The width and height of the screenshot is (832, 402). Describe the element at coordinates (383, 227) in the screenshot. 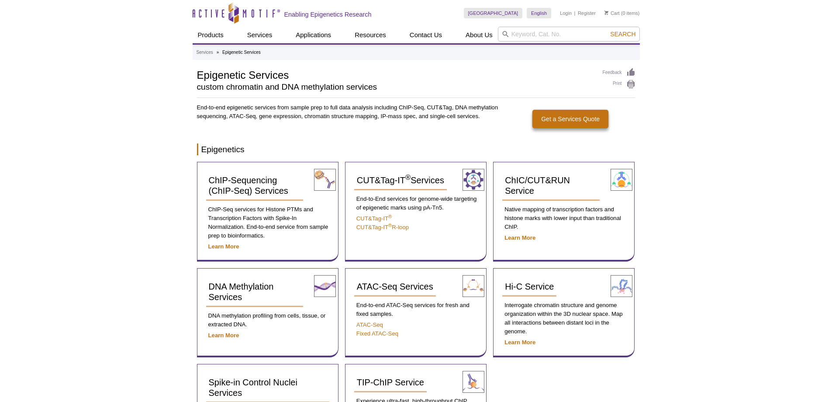

I see `a: CUT&Tag-IT®R-loop` at that location.